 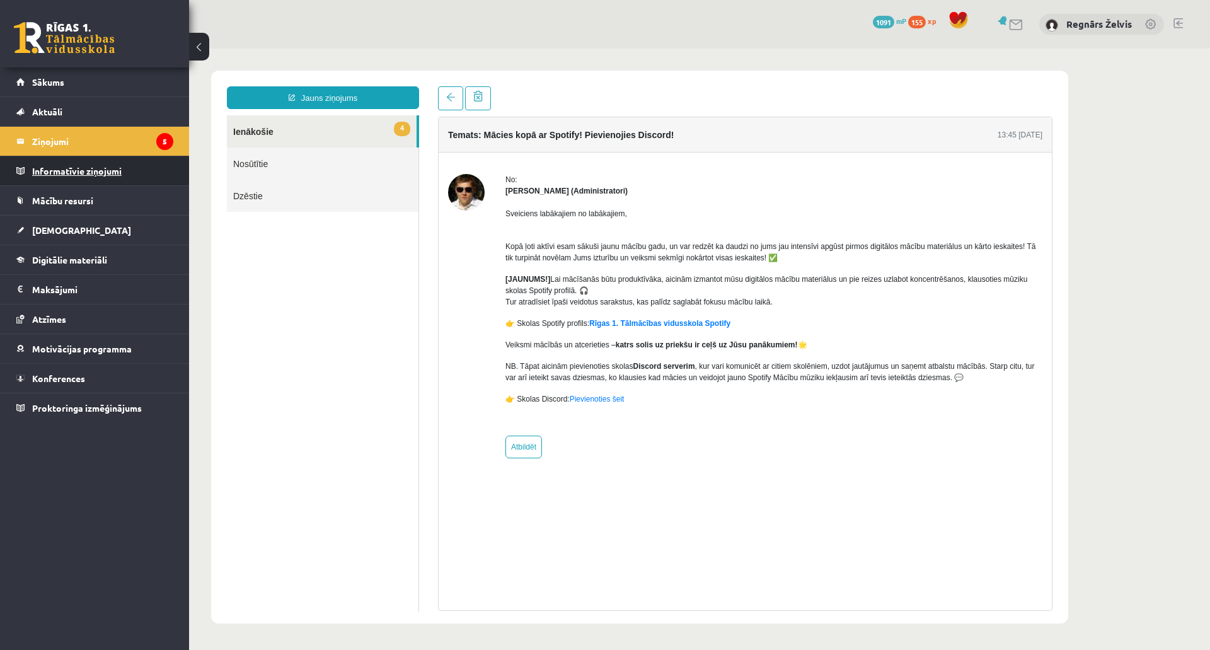 What do you see at coordinates (213, 80) in the screenshot?
I see `span: 4` at bounding box center [213, 80].